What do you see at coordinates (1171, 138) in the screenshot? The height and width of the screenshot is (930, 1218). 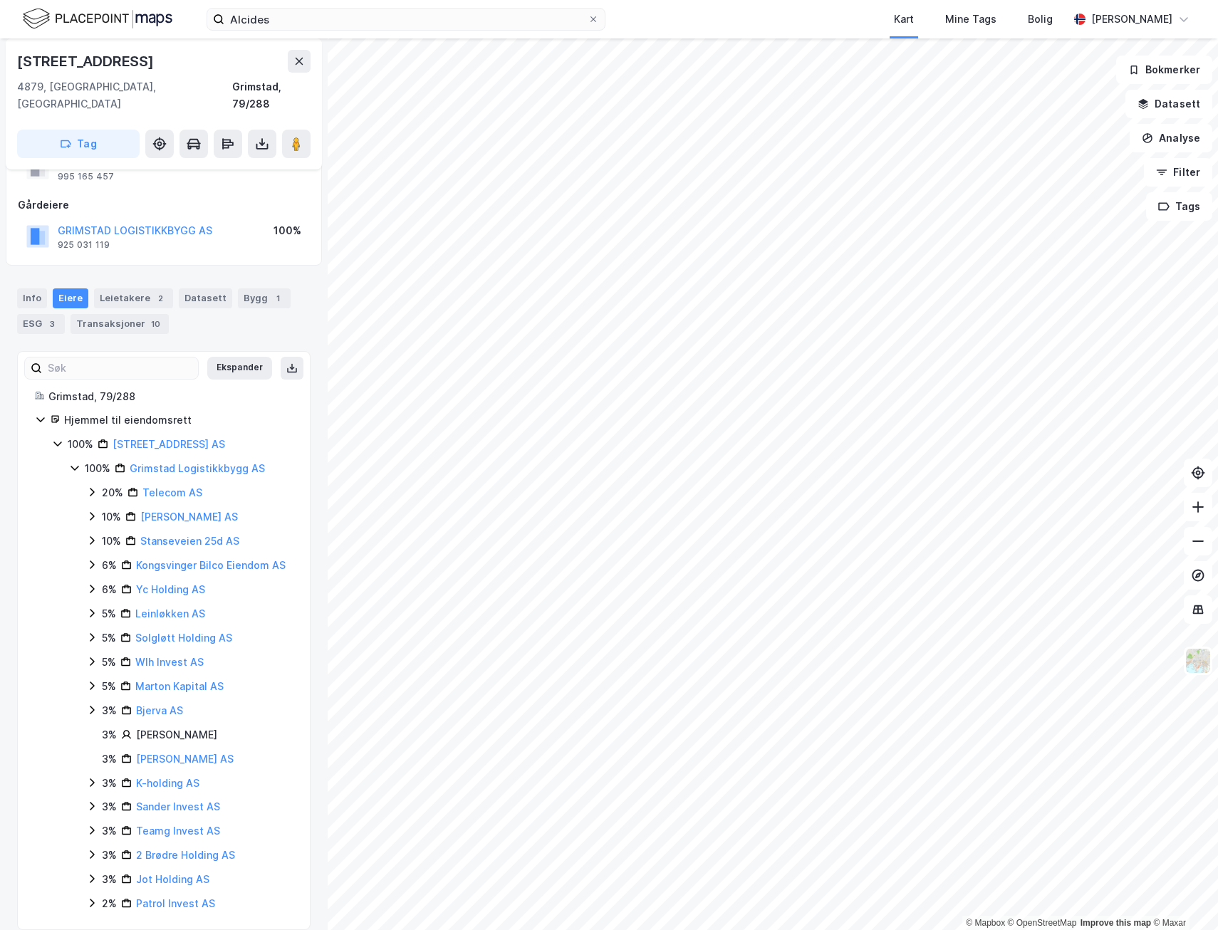 I see `button: Analyse` at bounding box center [1171, 138].